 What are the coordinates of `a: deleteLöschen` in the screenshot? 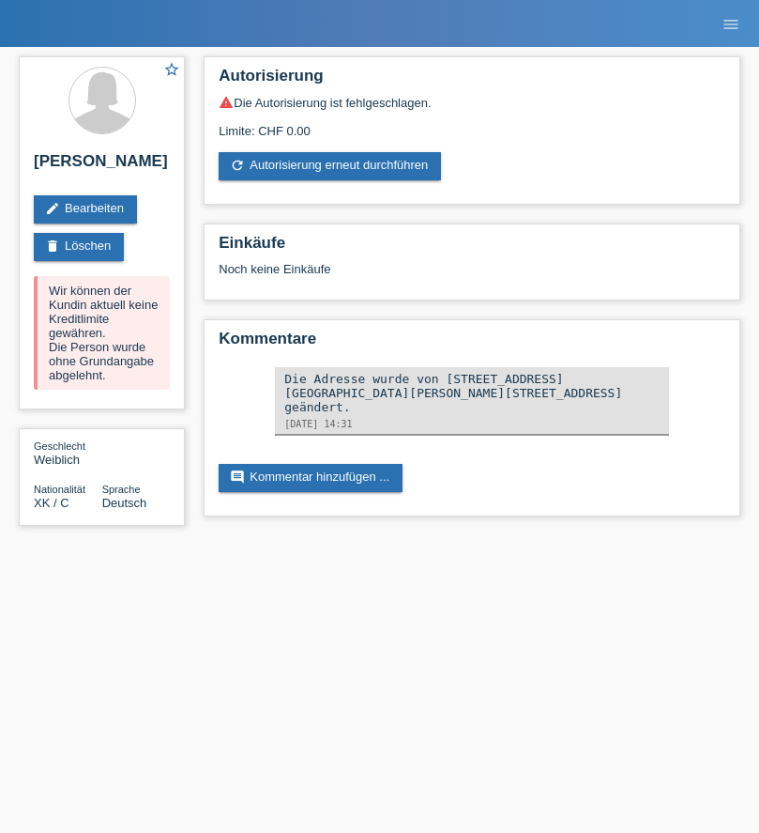 It's located at (79, 247).